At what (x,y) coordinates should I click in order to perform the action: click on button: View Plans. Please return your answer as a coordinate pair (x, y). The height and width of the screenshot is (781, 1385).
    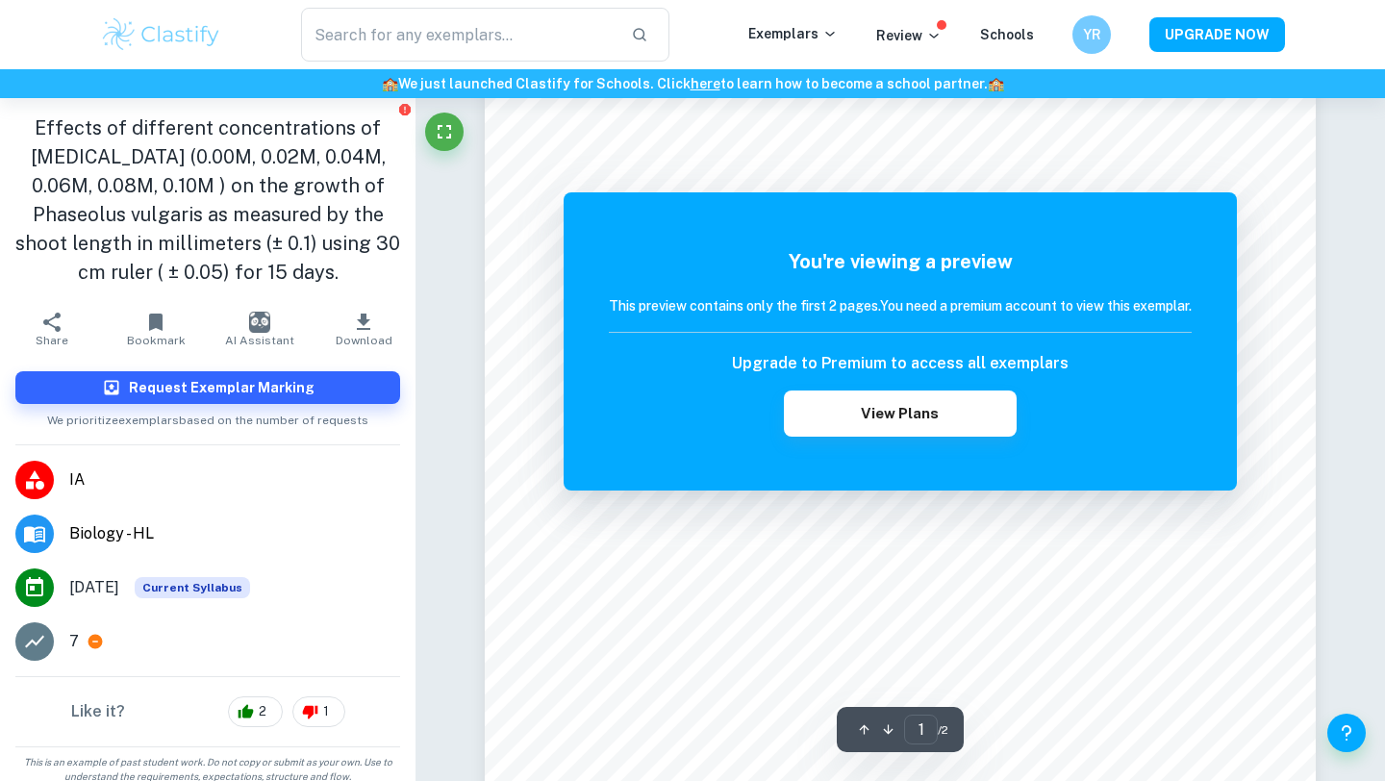
    Looking at the image, I should click on (900, 414).